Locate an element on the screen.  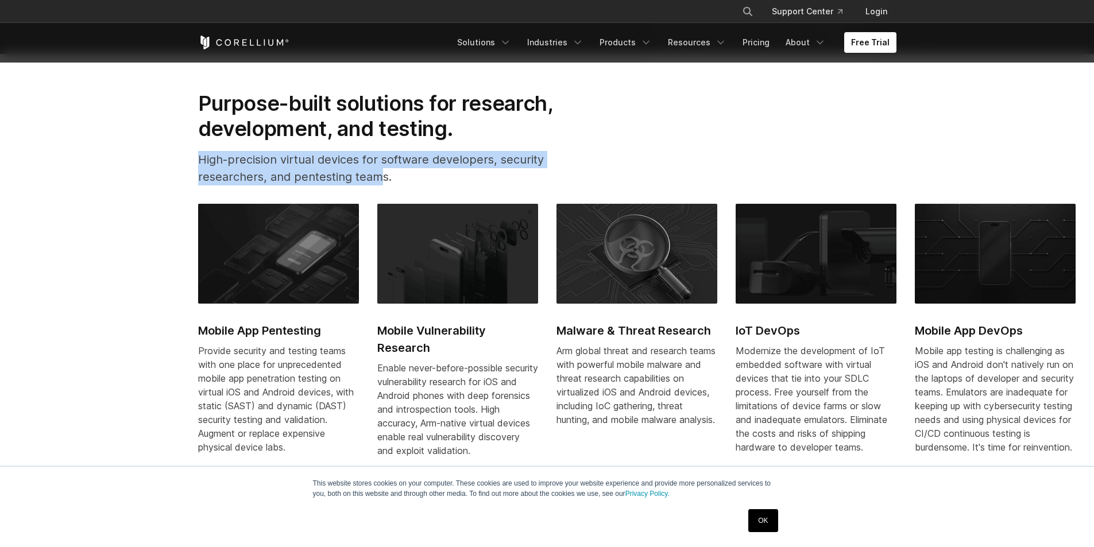
a: Malware & Threat Research Malware & Threat Research Arm global threat and research teams with pow... is located at coordinates (637, 322).